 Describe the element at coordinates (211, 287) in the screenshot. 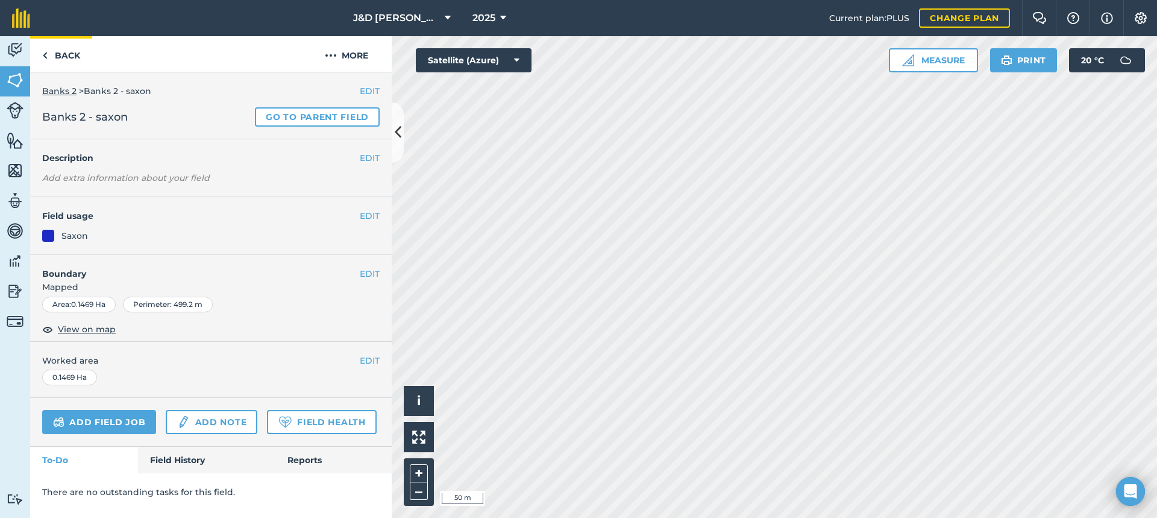

I see `span: Mapped` at that location.